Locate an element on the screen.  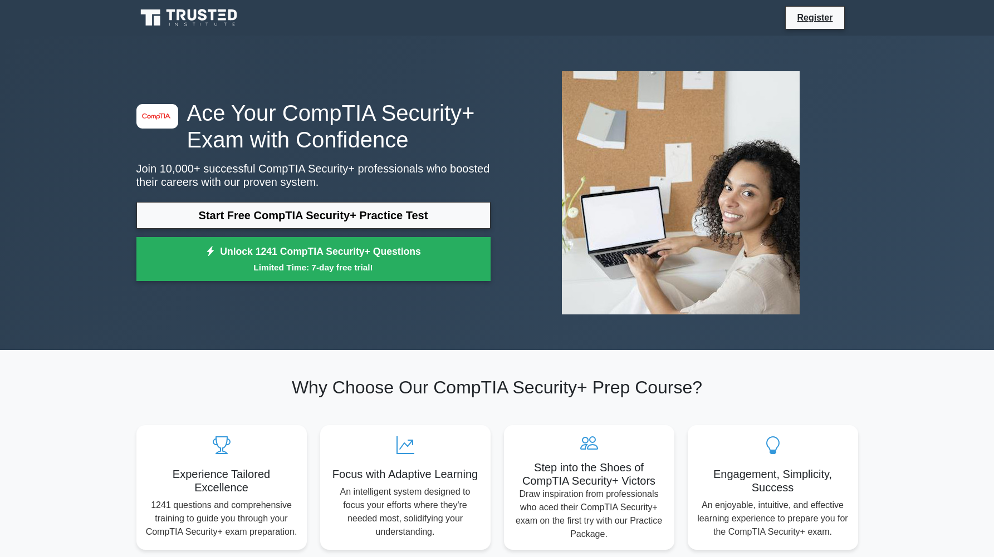
h5: Focus with Adaptive Learning is located at coordinates (405, 474).